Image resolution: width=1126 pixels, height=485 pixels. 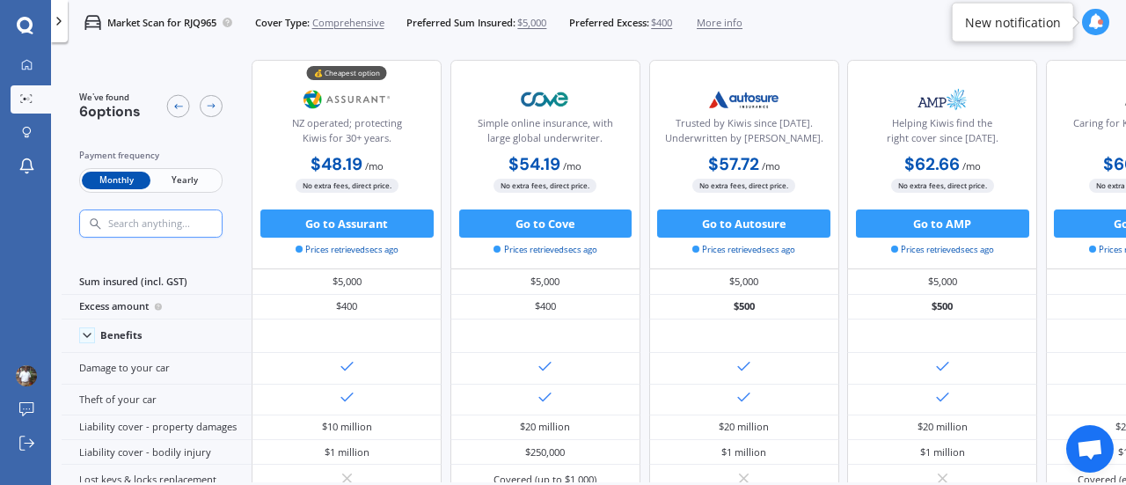 I want to click on span: Comprehensive, so click(x=348, y=23).